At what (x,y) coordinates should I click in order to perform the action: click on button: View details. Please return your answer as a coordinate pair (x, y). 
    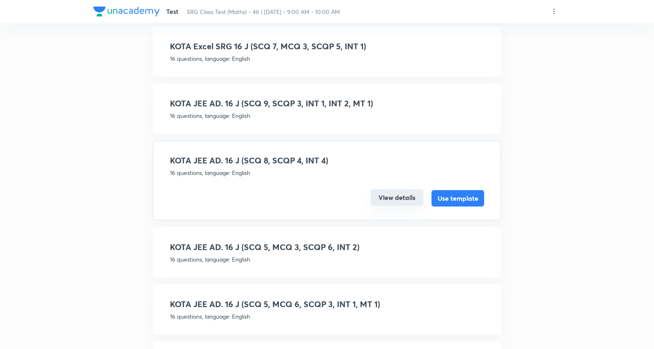
    Looking at the image, I should click on (397, 198).